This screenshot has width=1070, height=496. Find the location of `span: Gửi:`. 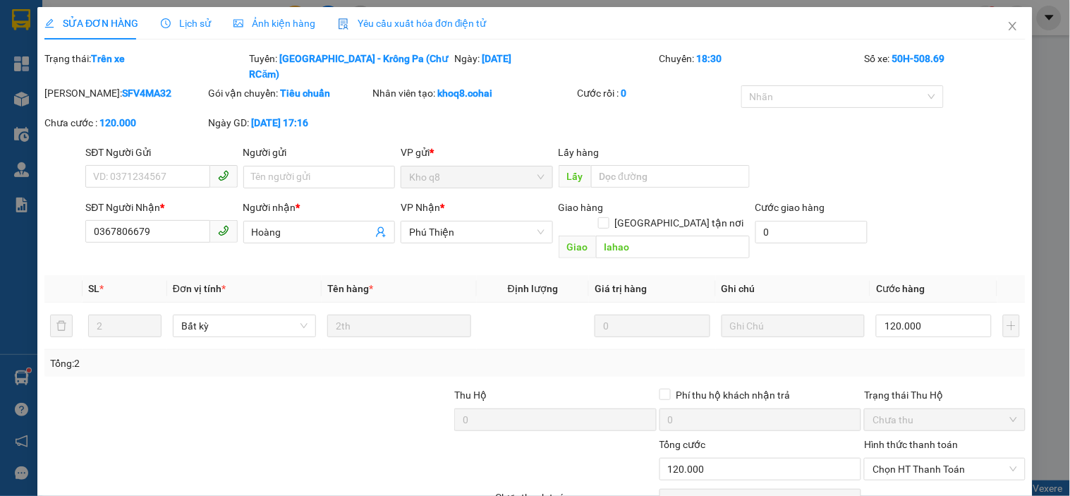

span: Gửi: is located at coordinates (140, 62).